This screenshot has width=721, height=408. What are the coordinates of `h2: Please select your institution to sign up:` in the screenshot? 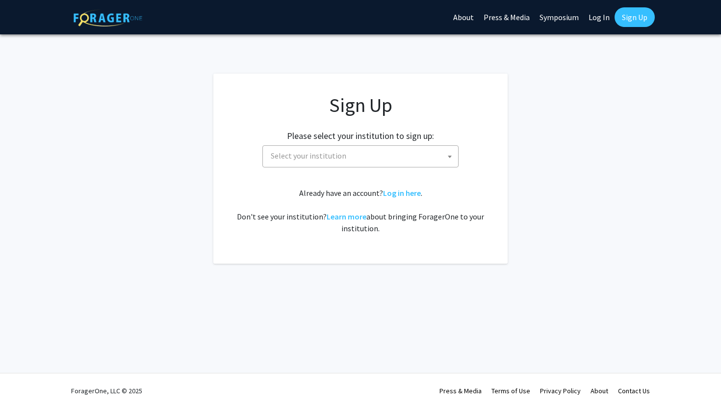 It's located at (361, 136).